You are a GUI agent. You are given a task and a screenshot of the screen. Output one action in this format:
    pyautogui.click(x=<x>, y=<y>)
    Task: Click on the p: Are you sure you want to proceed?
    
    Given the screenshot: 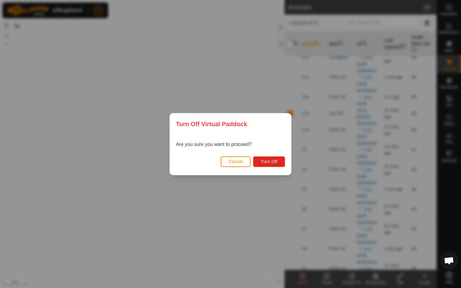 What is the action you would take?
    pyautogui.click(x=214, y=145)
    